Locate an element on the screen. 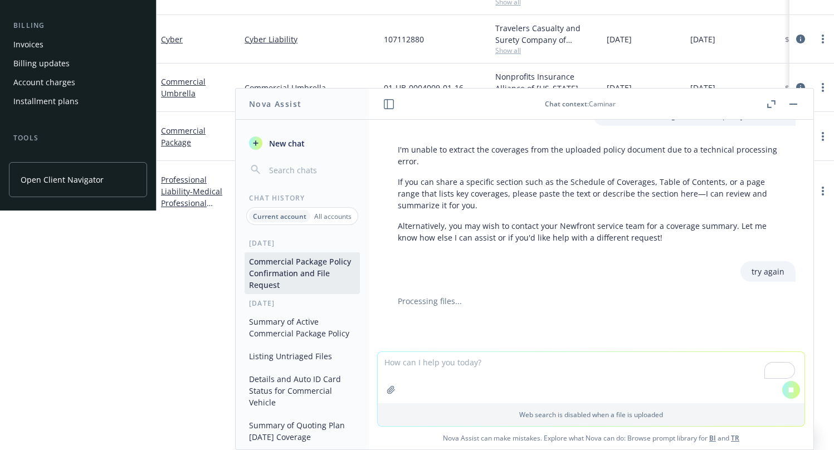  p: I'm unable to extract the coverages from the uploaded policy document due to a technical processi... is located at coordinates (591, 155).